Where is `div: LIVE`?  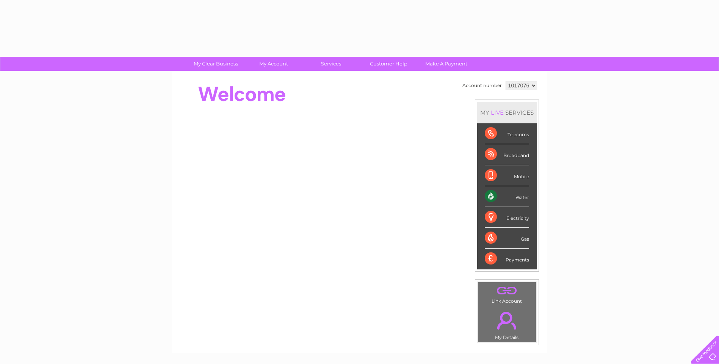
div: LIVE is located at coordinates (497, 113).